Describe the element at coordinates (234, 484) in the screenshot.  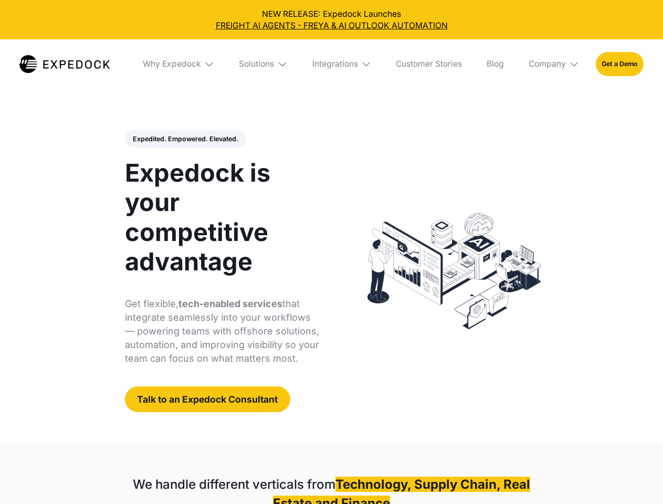
I see `strong: We handle different verticals from` at that location.